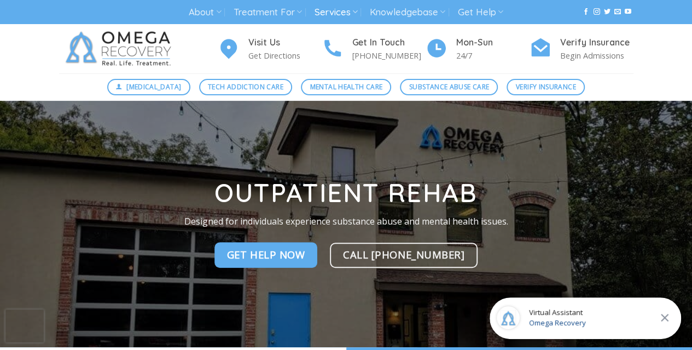  Describe the element at coordinates (493, 43) in the screenshot. I see `h4: Mon-Sun` at that location.